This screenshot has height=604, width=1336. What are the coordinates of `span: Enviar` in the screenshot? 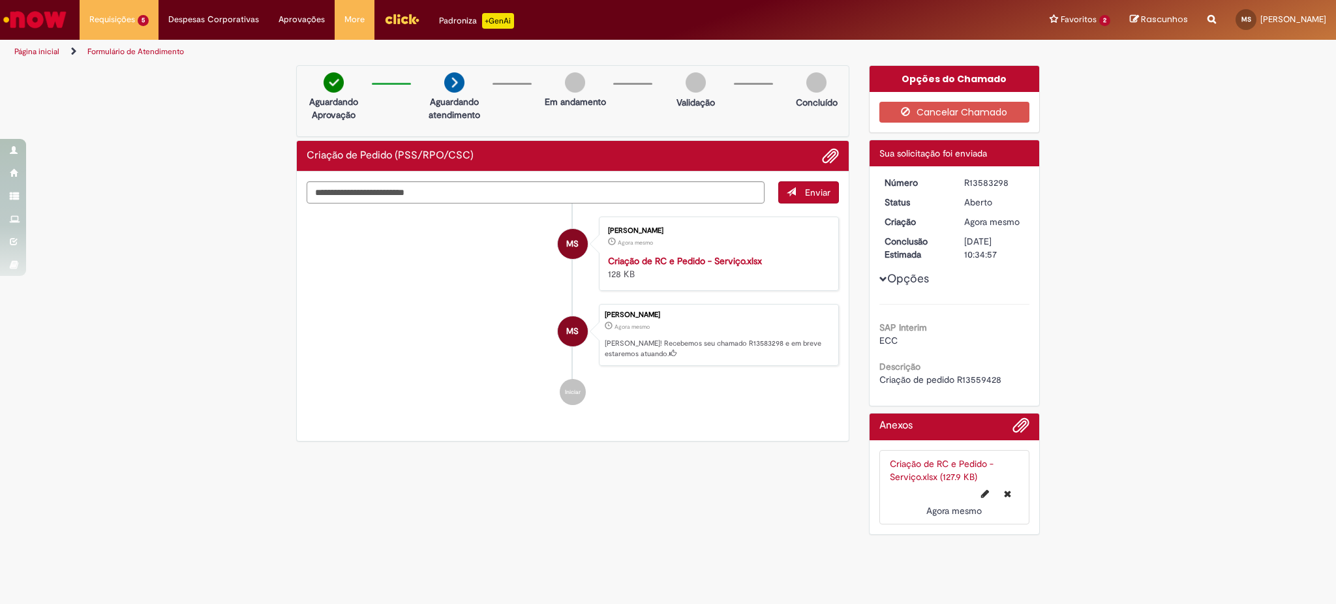 It's located at (817, 192).